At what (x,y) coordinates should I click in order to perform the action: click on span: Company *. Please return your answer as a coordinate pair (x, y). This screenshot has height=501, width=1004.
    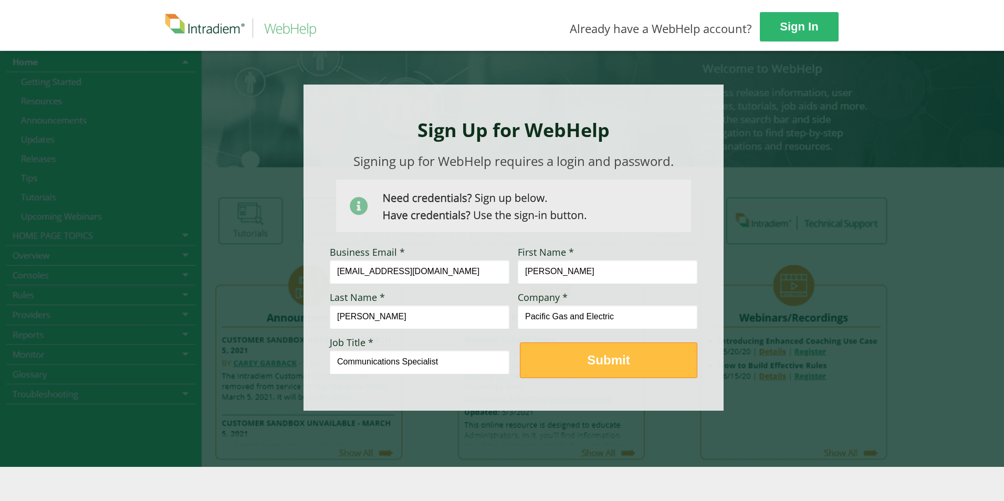
    Looking at the image, I should click on (543, 297).